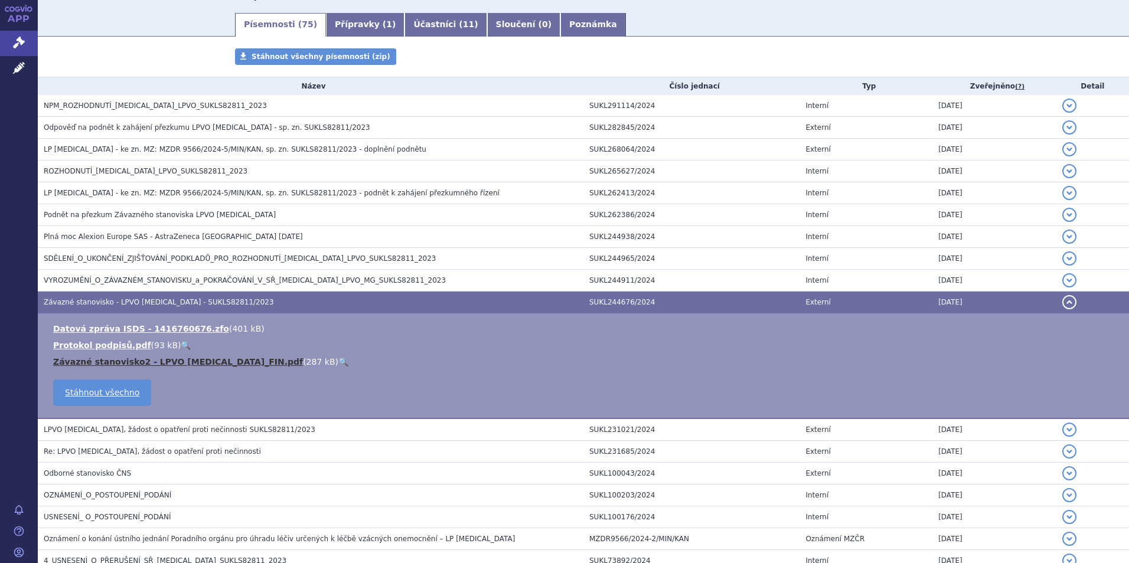  What do you see at coordinates (315, 57) in the screenshot?
I see `a: Stáhnout všechny písemnosti (zip)` at bounding box center [315, 57].